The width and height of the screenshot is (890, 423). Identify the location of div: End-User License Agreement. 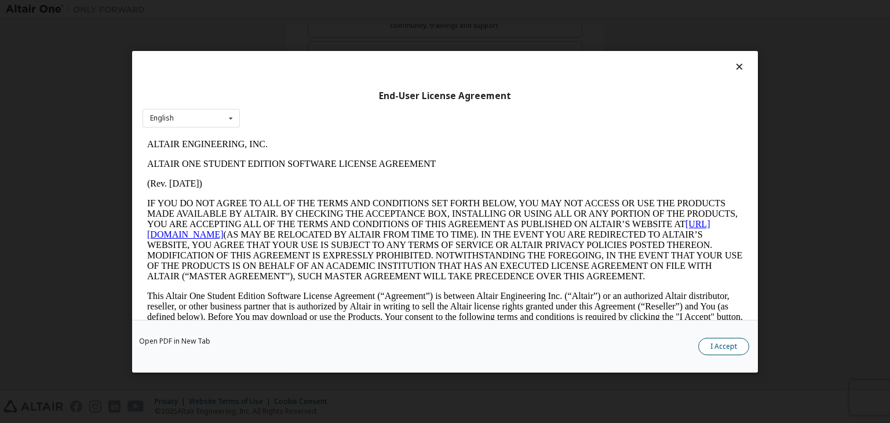
(445, 96).